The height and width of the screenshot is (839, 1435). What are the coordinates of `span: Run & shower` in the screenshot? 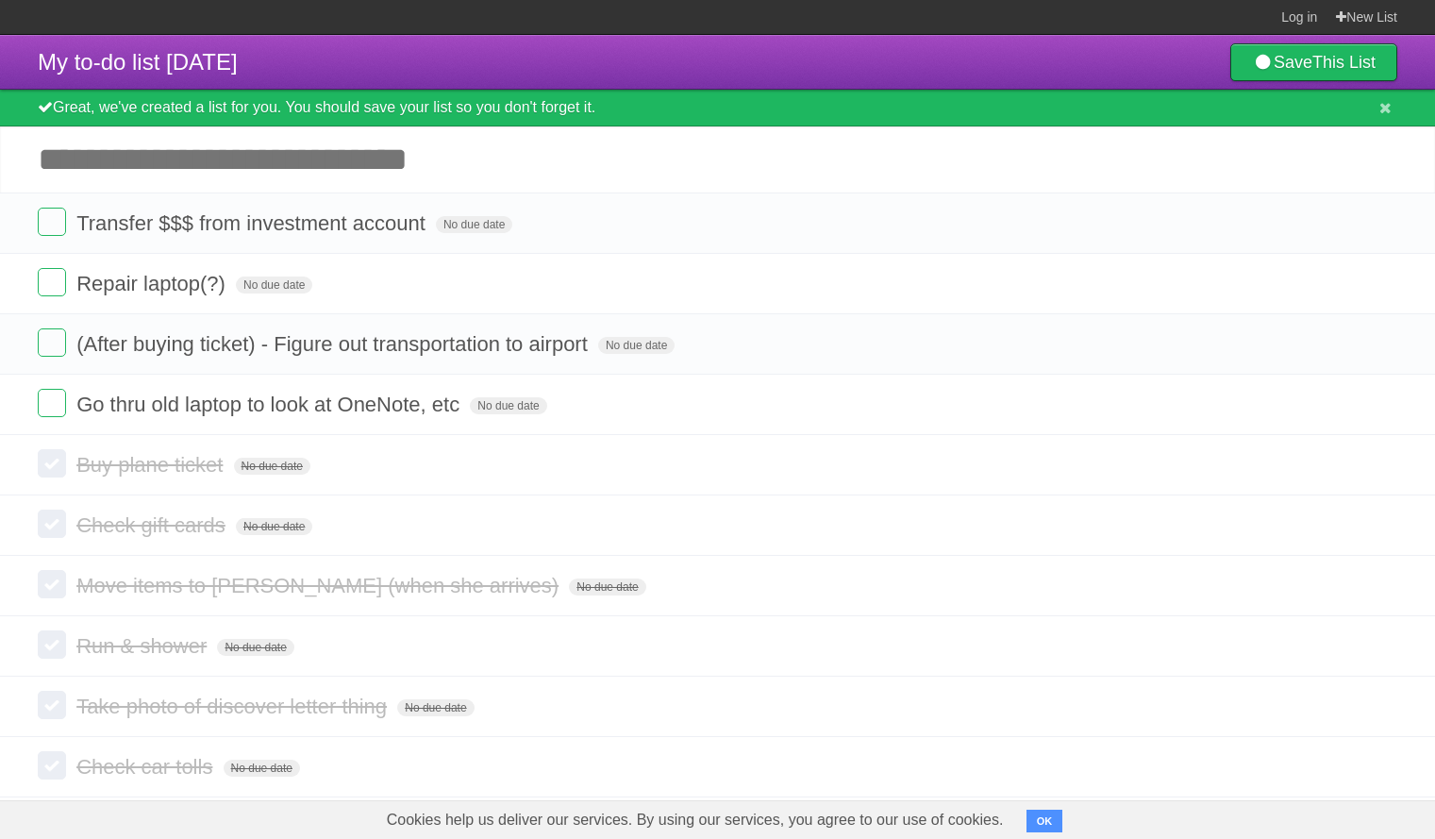 It's located at (143, 645).